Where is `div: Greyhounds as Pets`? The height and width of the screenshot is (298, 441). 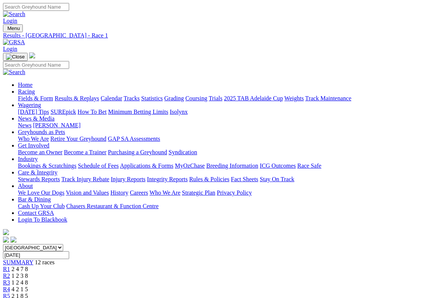 div: Greyhounds as Pets is located at coordinates (228, 139).